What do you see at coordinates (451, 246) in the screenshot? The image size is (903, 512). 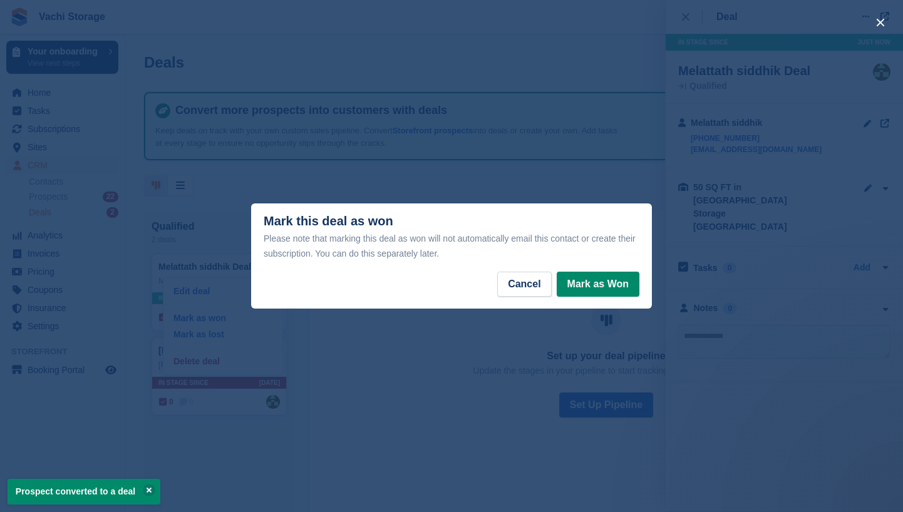 I see `div: Please note that marking this deal as won will not automatically email this contact or create the...` at bounding box center [451, 246].